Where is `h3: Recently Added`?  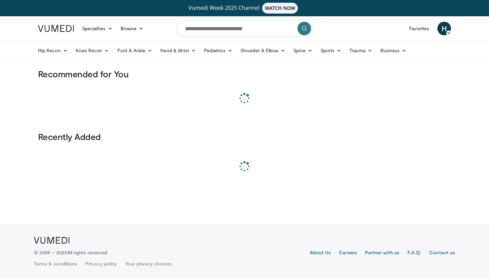 h3: Recently Added is located at coordinates (244, 137).